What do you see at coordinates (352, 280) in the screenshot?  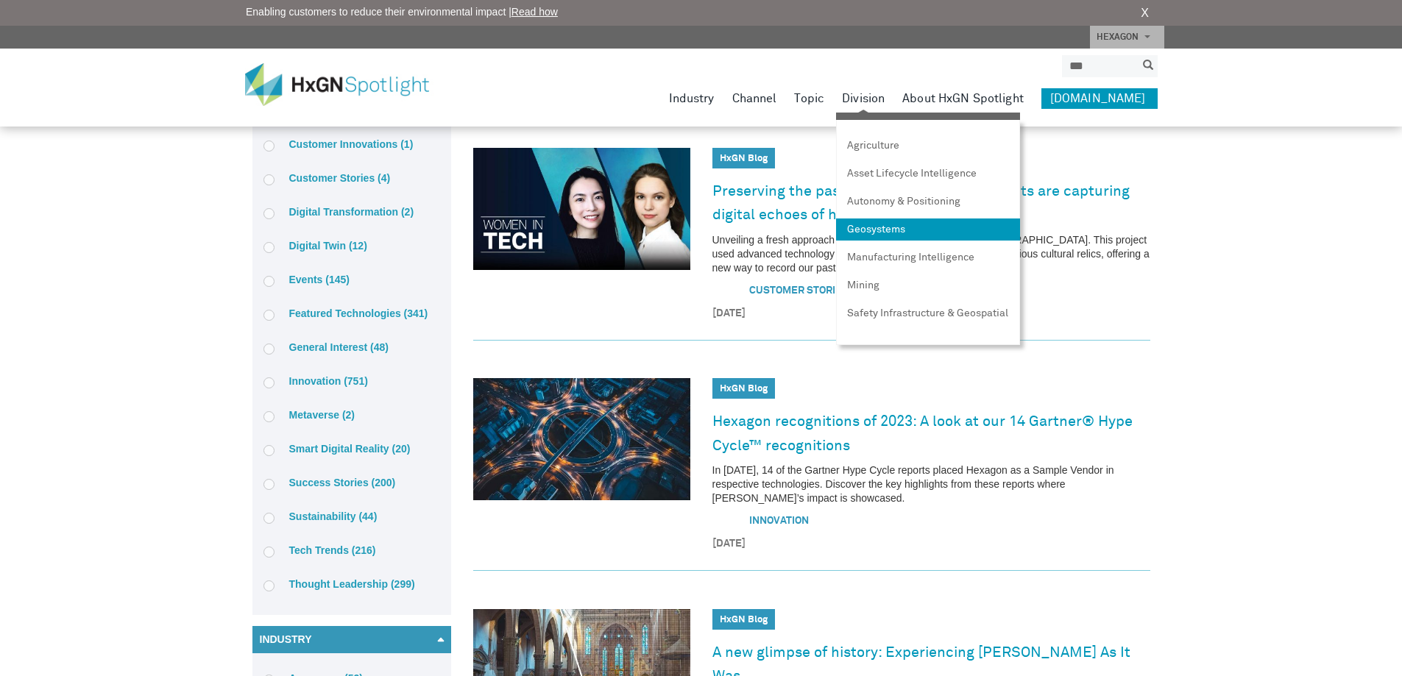 I see `label: Events (145)` at bounding box center [352, 280].